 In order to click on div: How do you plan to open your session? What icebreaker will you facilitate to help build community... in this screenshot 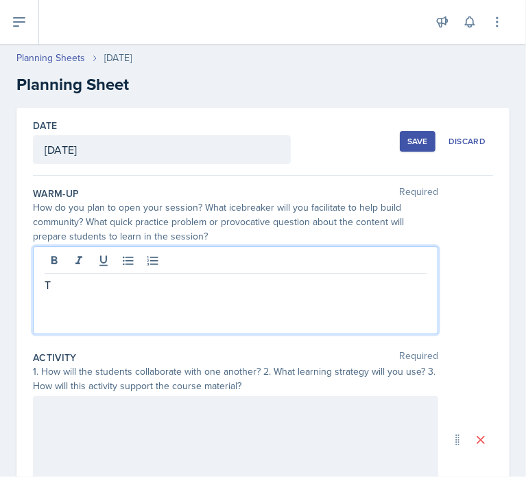, I will do `click(235, 222)`.